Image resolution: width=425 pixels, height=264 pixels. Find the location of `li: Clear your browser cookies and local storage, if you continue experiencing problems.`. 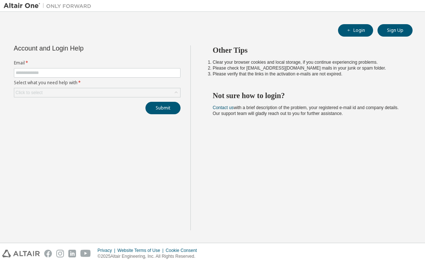

li: Clear your browser cookies and local storage, if you continue experiencing problems. is located at coordinates (306, 62).